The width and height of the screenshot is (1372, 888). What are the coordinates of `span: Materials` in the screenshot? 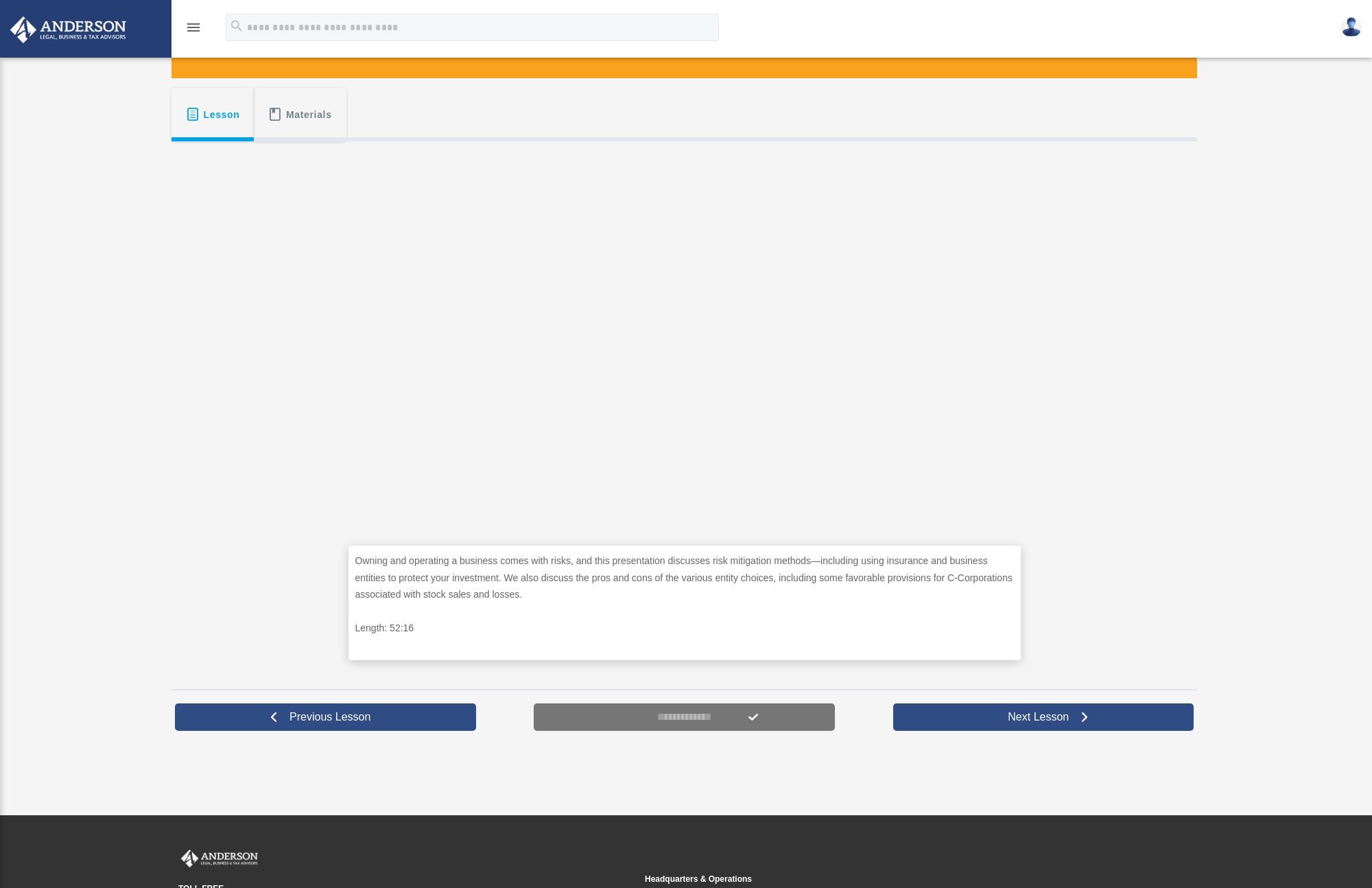 It's located at (308, 114).